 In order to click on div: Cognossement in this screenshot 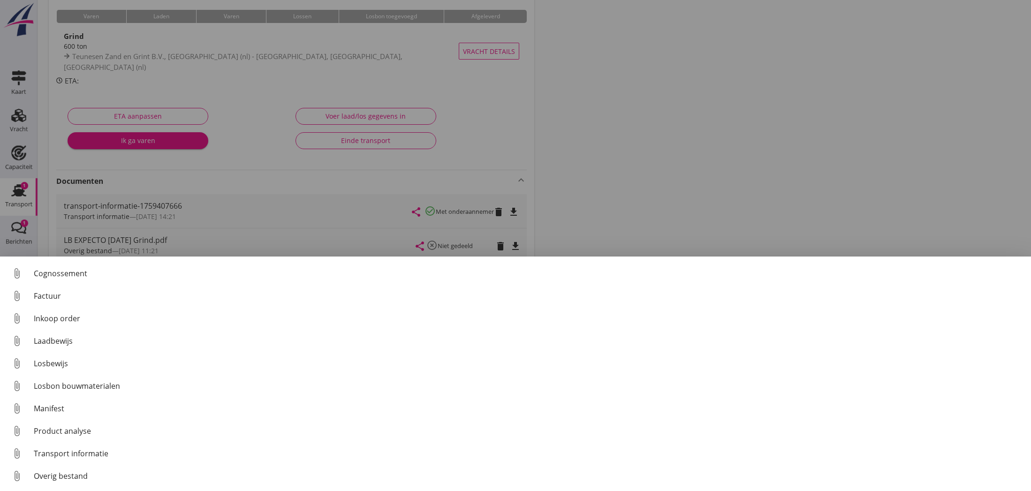, I will do `click(529, 273)`.